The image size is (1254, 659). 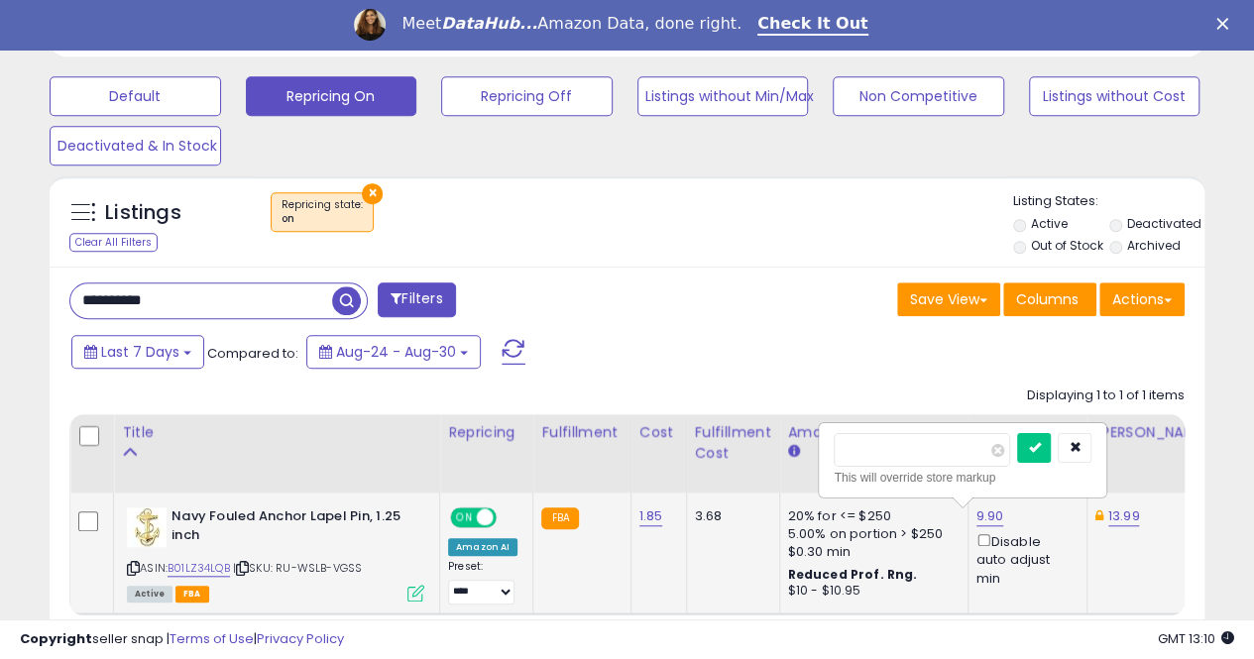 I want to click on div: seller snap | |, so click(x=181, y=640).